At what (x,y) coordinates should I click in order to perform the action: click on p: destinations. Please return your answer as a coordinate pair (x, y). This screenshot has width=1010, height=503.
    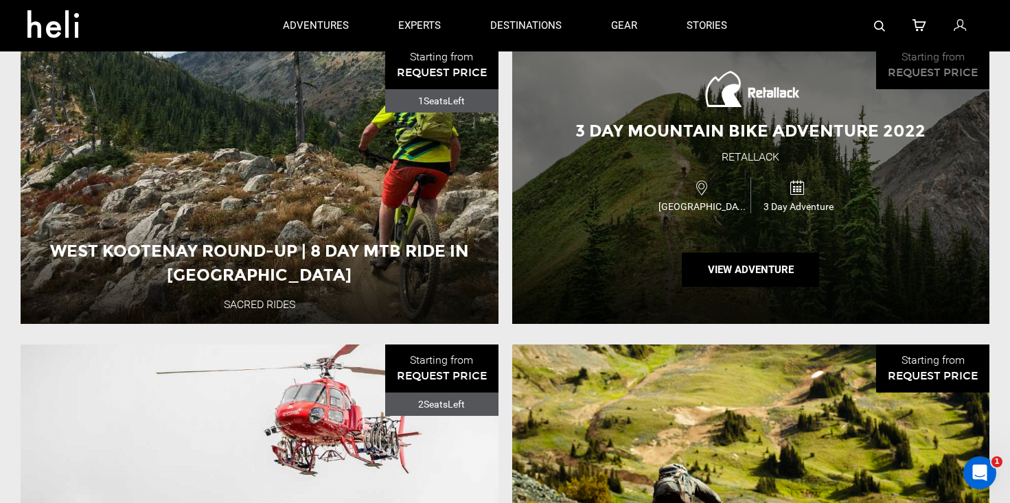
    Looking at the image, I should click on (526, 25).